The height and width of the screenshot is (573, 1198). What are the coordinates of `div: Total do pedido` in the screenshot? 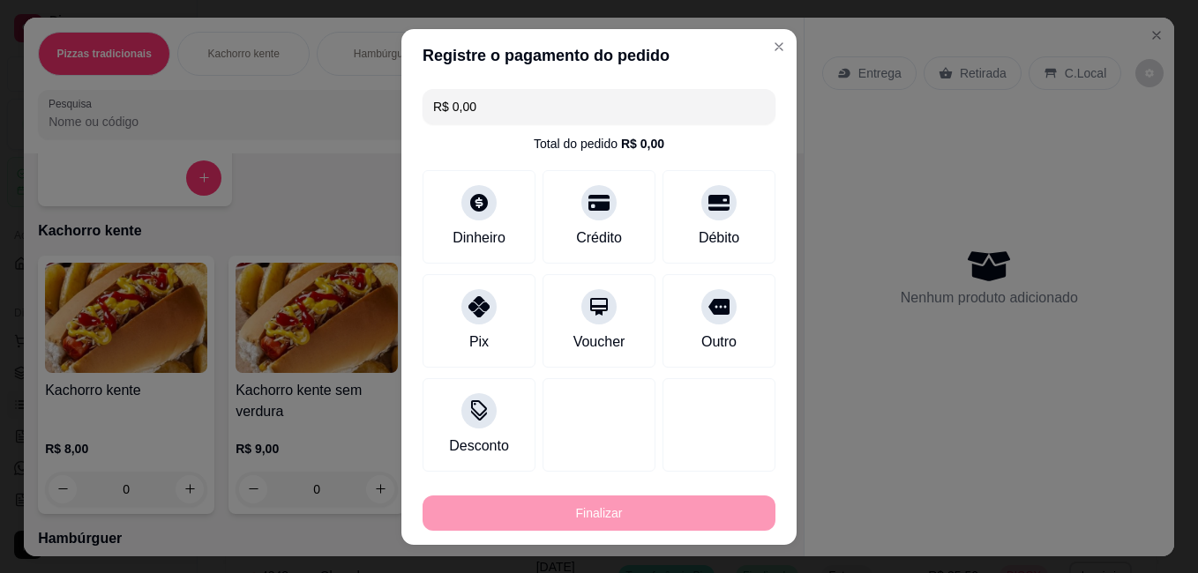 It's located at (599, 144).